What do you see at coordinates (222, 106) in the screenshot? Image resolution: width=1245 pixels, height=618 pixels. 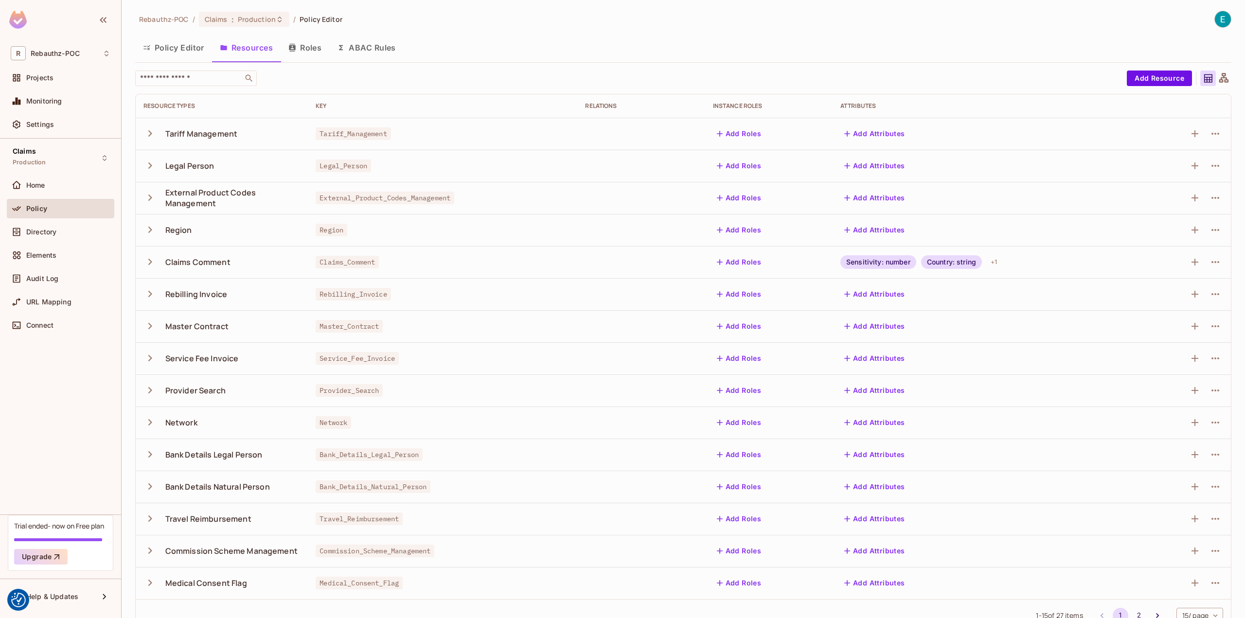 I see `div: Resource Types` at bounding box center [222, 106].